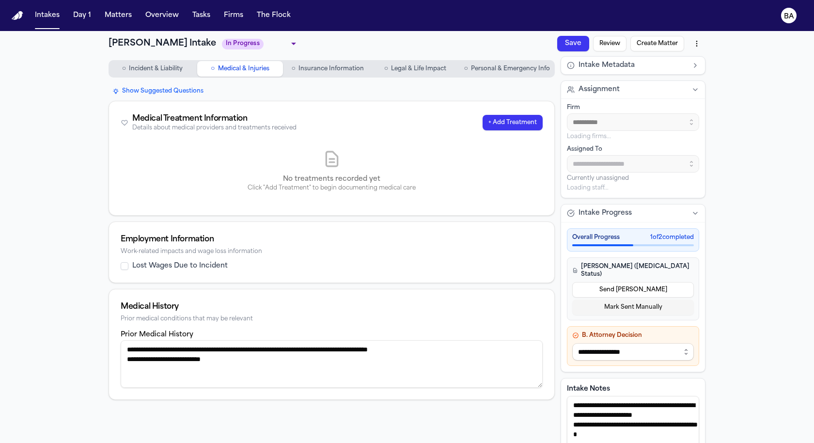 The width and height of the screenshot is (814, 443). I want to click on span: Intake Metadata, so click(607, 65).